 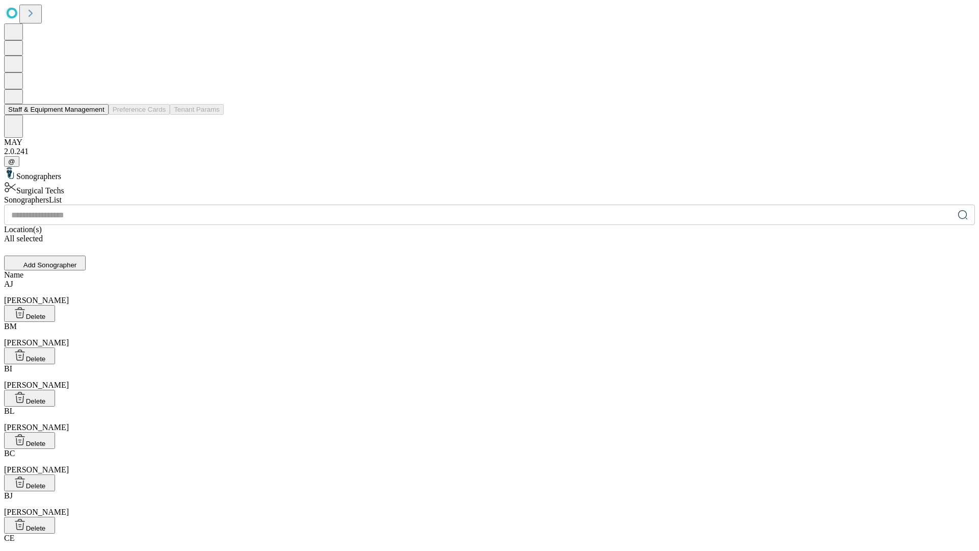 What do you see at coordinates (490, 200) in the screenshot?
I see `div: Sonographers List` at bounding box center [490, 200].